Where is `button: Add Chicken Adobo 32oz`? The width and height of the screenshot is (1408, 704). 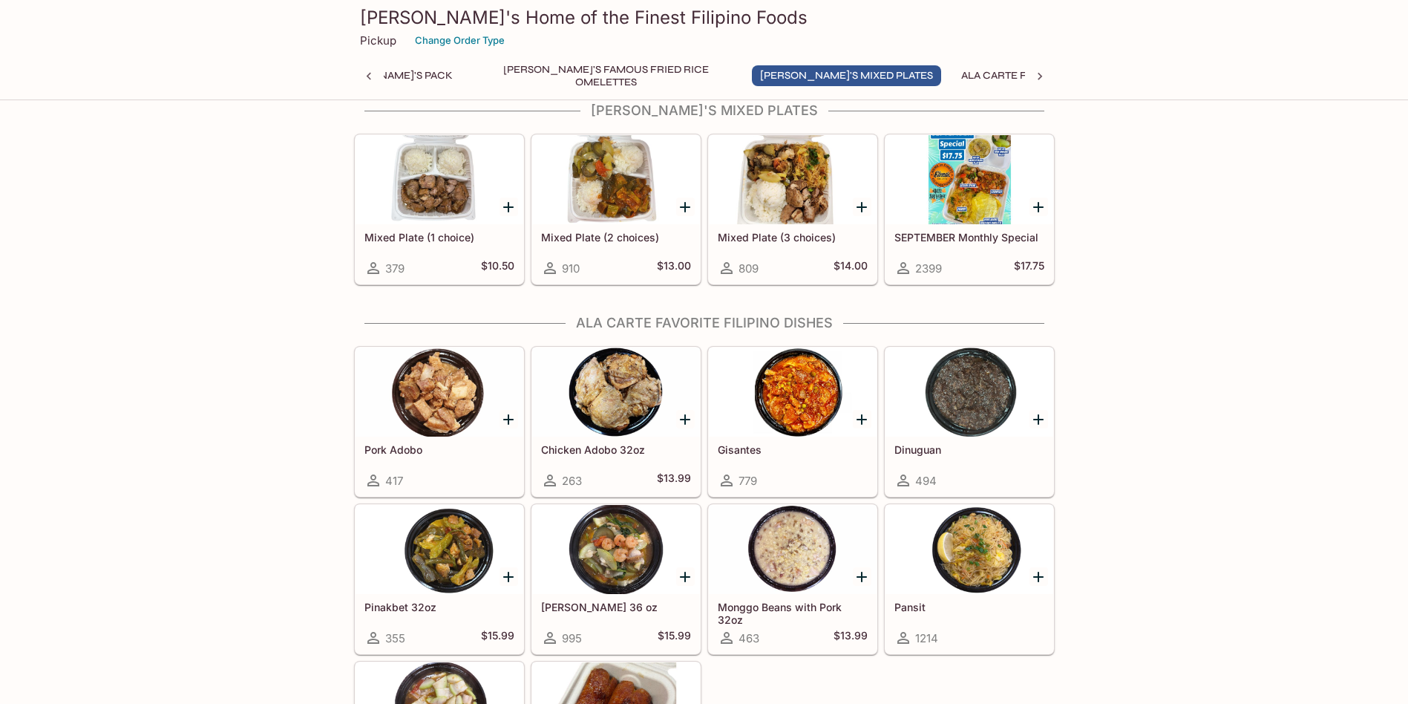
button: Add Chicken Adobo 32oz is located at coordinates (685, 419).